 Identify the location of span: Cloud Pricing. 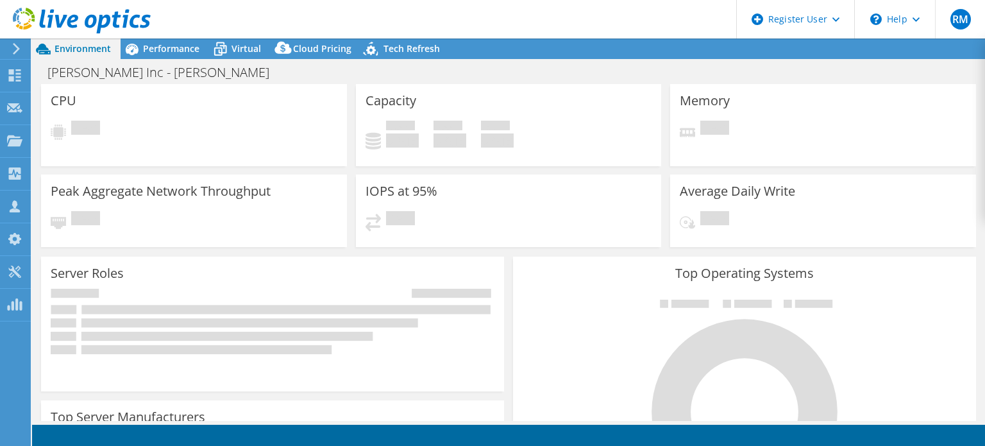
(322, 48).